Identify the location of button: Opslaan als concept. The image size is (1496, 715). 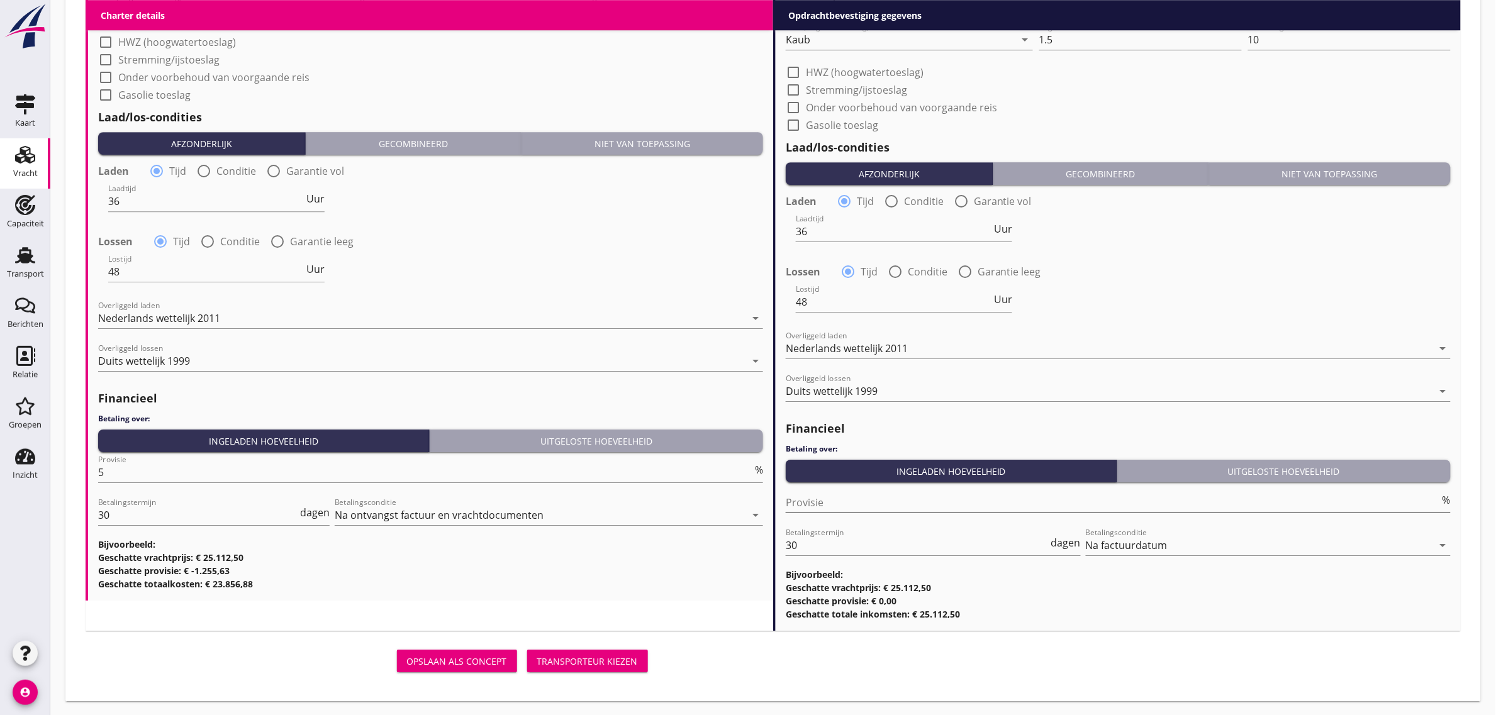
(457, 661).